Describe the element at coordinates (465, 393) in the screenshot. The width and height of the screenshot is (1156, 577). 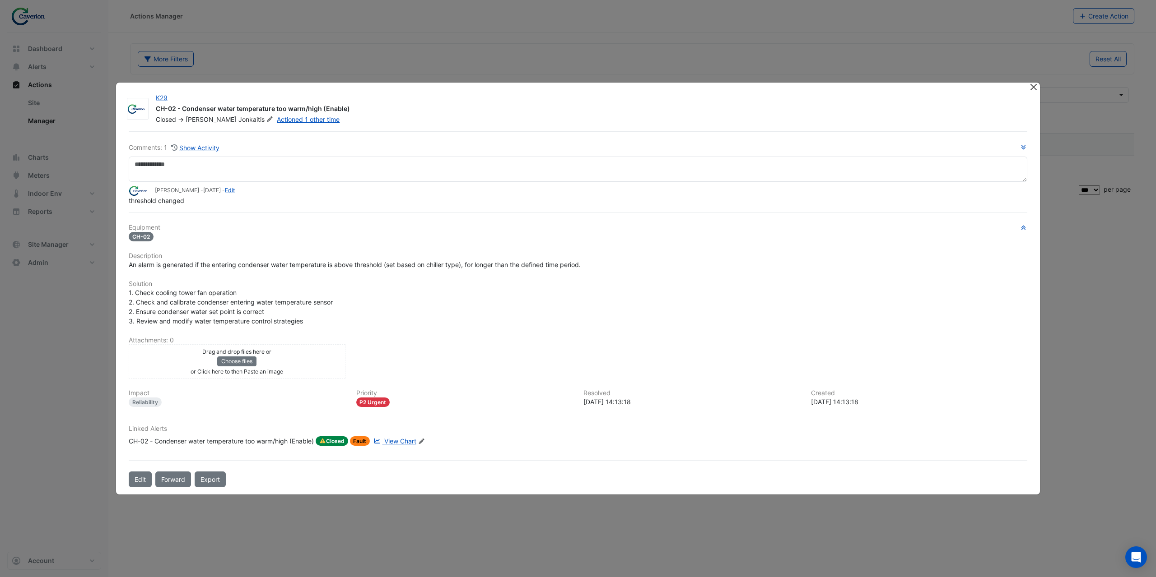
I see `h6: Priority` at that location.